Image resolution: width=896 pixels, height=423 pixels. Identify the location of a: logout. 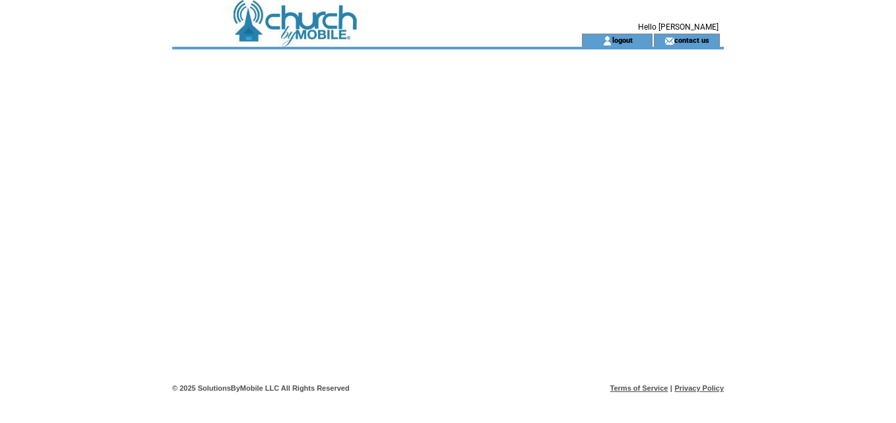
(622, 40).